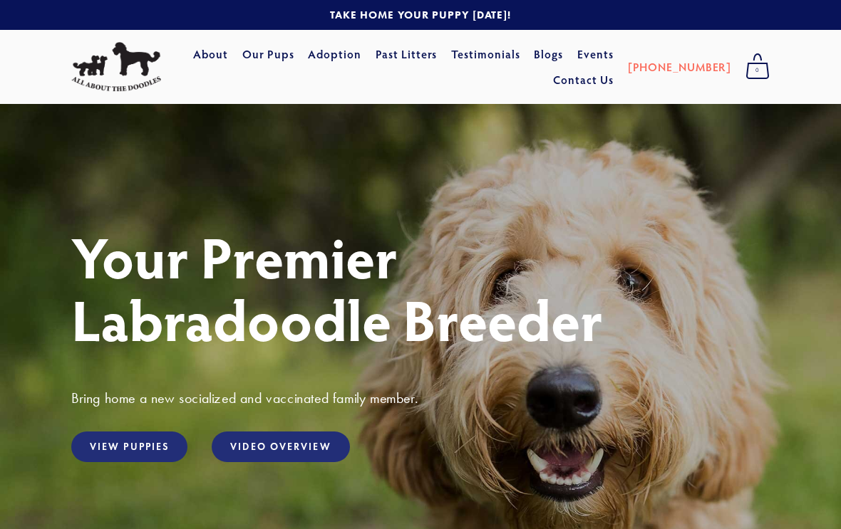 This screenshot has width=841, height=529. Describe the element at coordinates (280, 447) in the screenshot. I see `a: Video Overview` at that location.